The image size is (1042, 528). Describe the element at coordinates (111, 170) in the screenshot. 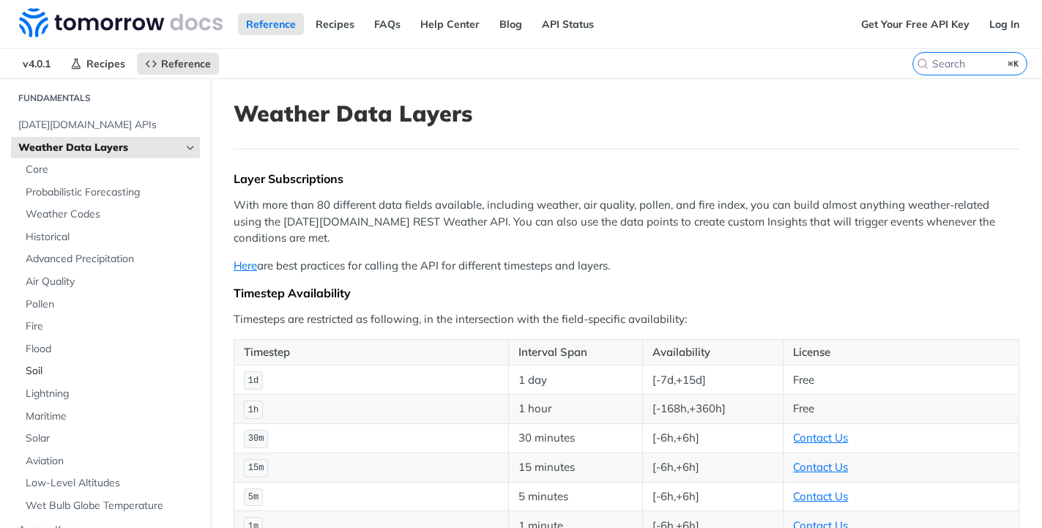

I see `span: Core` at that location.